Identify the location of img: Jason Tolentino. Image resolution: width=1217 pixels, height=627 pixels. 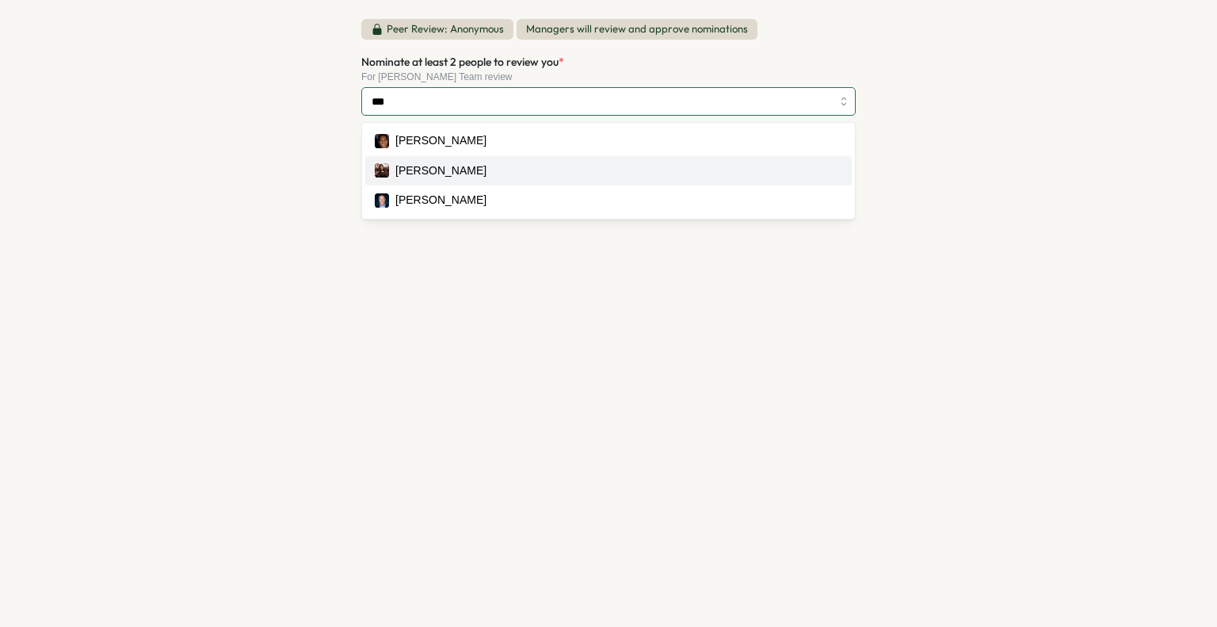
(382, 141).